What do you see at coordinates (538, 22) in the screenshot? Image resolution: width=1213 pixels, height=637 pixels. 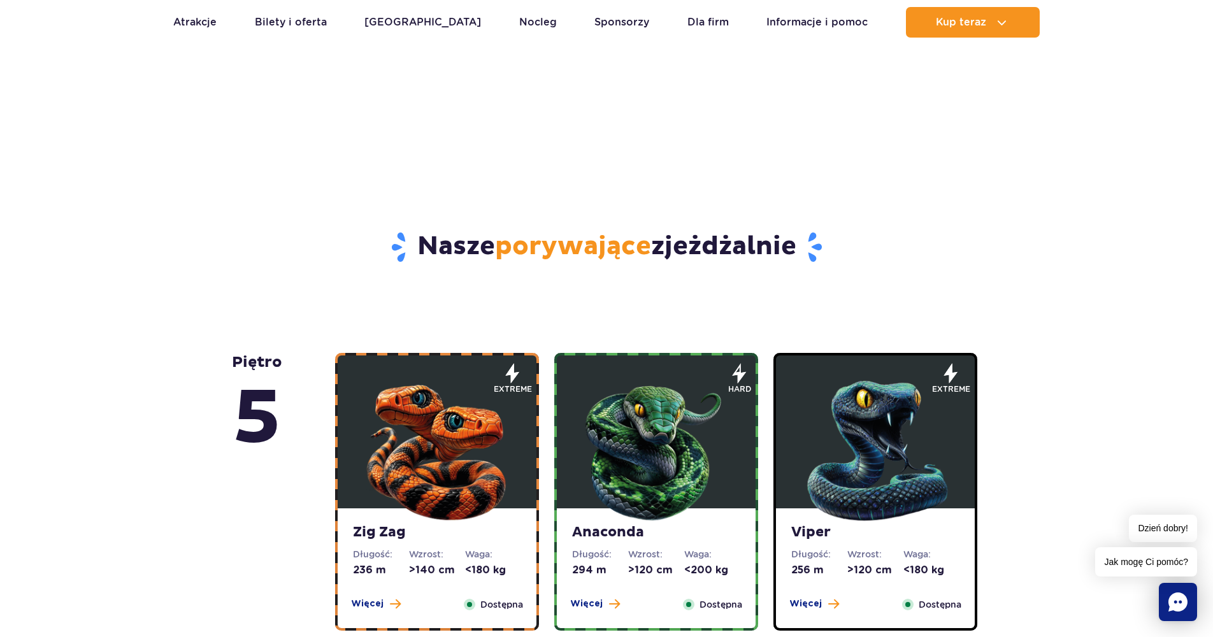 I see `a: Nocleg` at bounding box center [538, 22].